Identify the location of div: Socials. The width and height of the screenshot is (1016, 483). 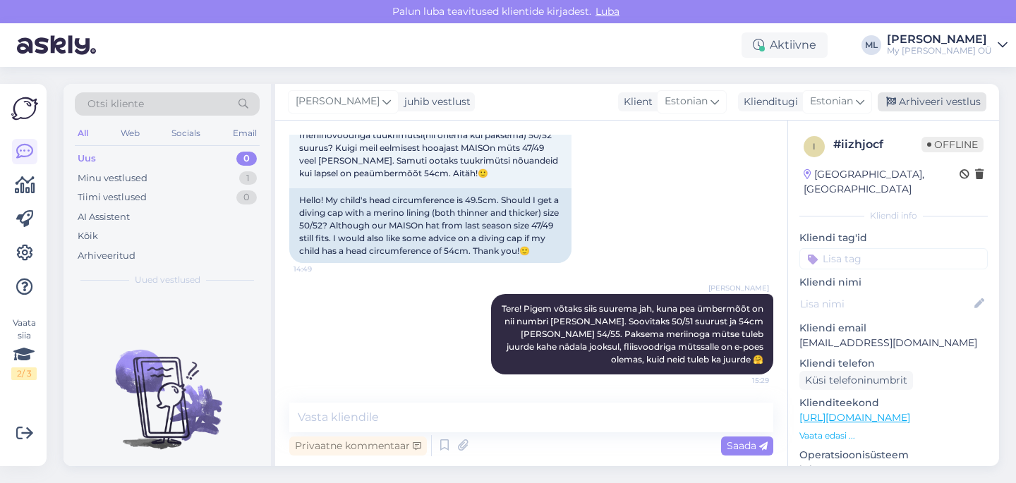
(186, 133).